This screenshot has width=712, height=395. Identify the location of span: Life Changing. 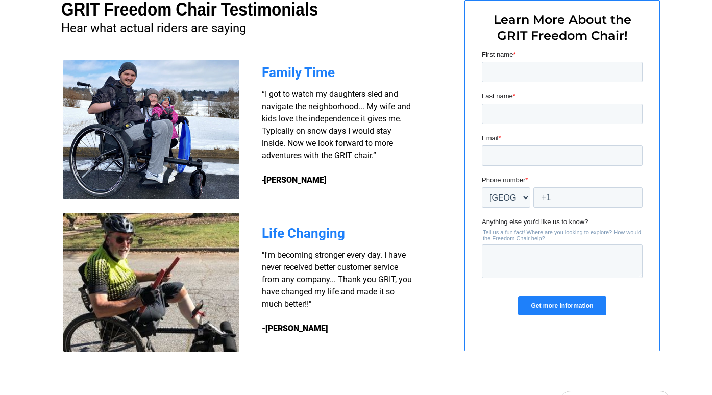
(303, 233).